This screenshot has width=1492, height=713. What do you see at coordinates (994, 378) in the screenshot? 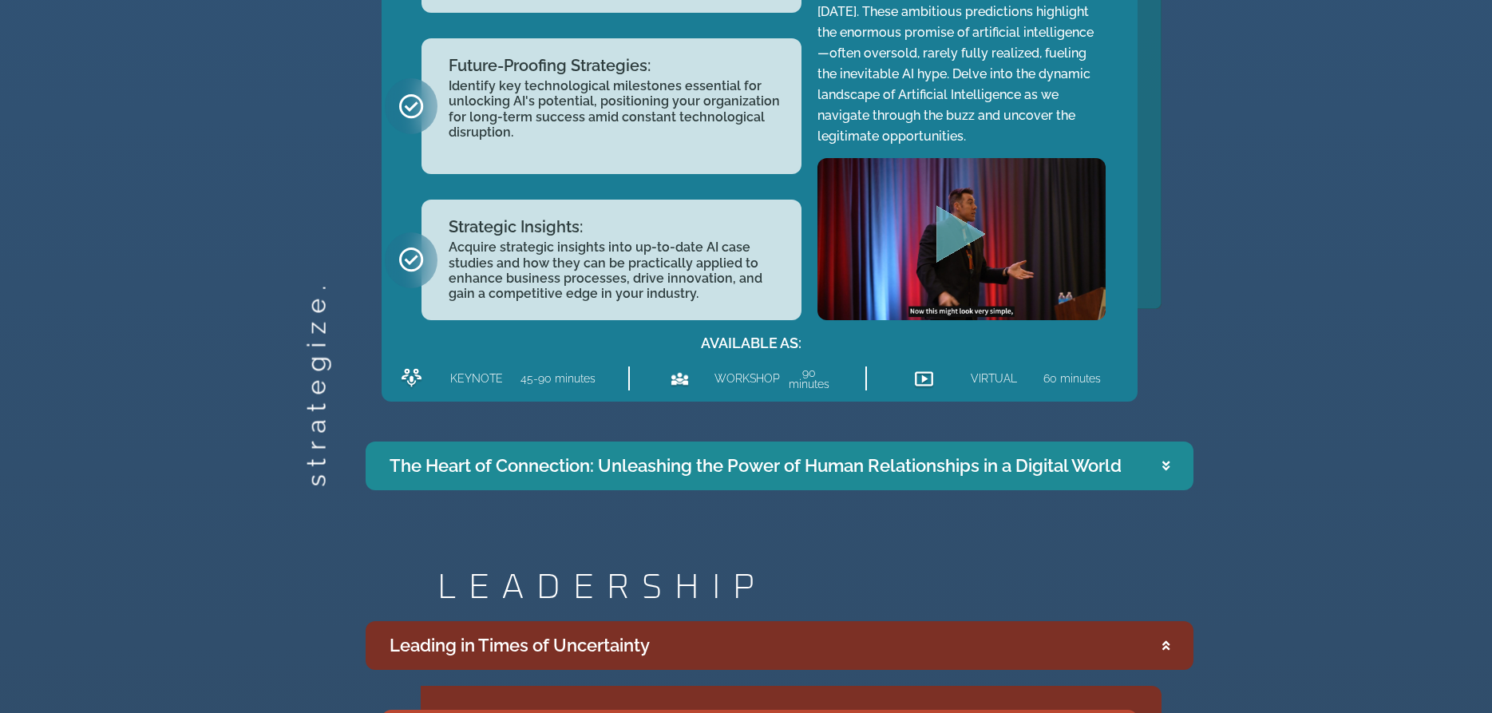
I see `h2: VIRTUAL` at bounding box center [994, 378].